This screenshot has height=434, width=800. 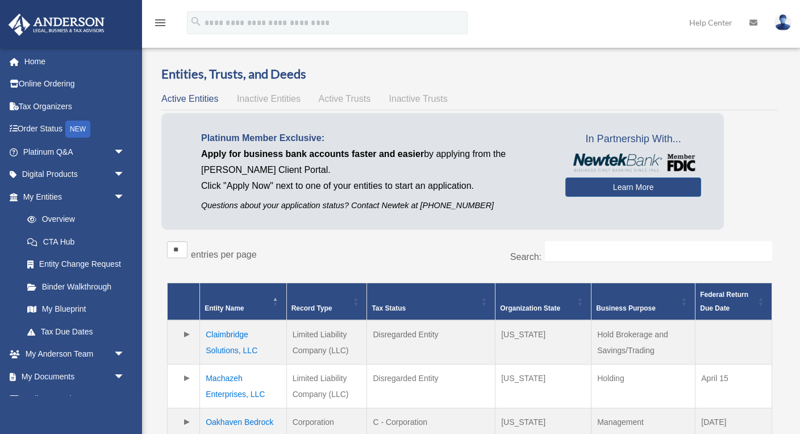 I want to click on span: In Partnership With..., so click(x=633, y=139).